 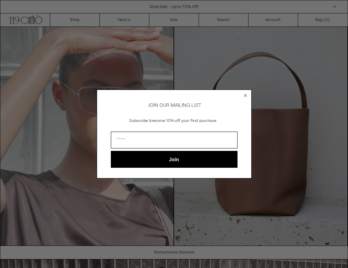 I want to click on button: Join, so click(x=174, y=159).